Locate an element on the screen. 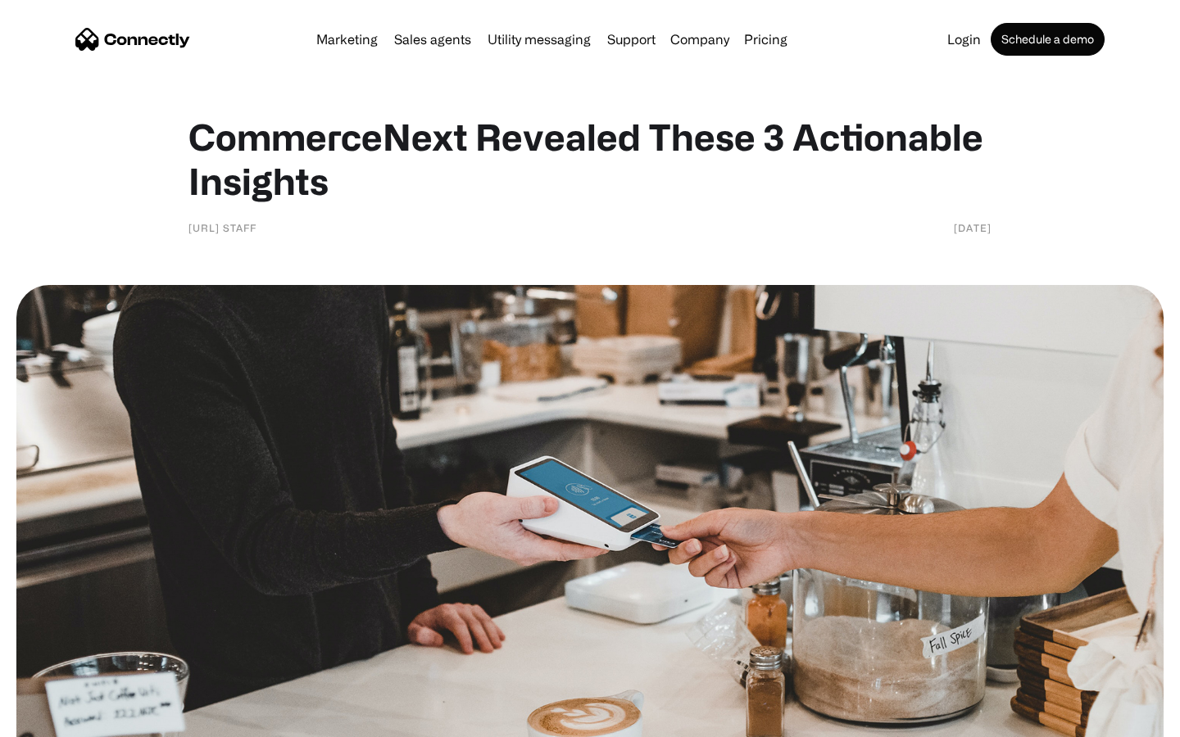  a: Utility messaging is located at coordinates (539, 39).